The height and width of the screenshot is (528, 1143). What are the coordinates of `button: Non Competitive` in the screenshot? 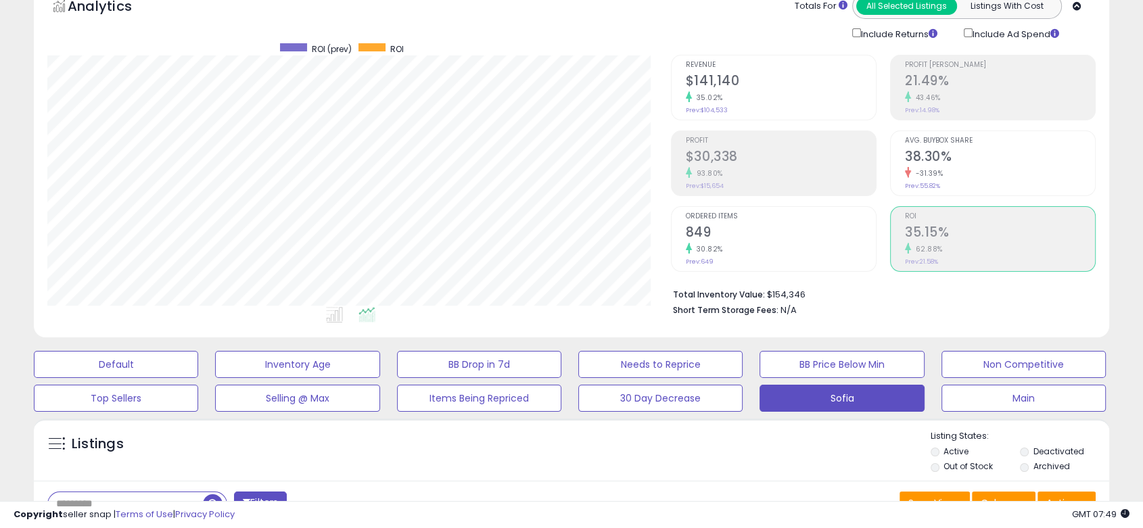 It's located at (1024, 365).